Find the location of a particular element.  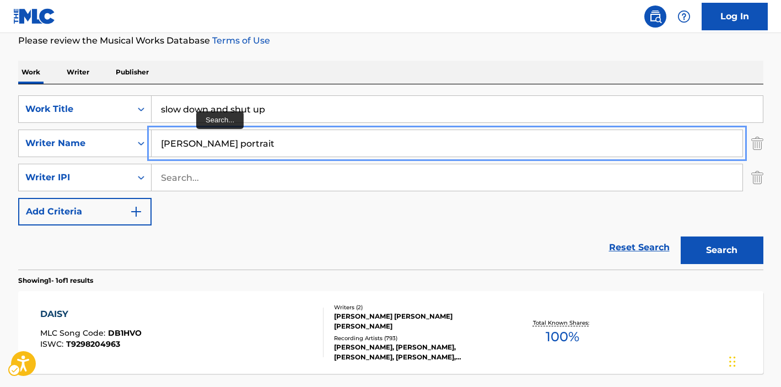

div: DAISY is located at coordinates (91, 314).